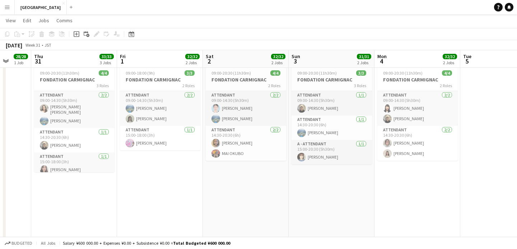  Describe the element at coordinates (202, 243) in the screenshot. I see `span: Total Budgeted ¥600 000.00` at that location.